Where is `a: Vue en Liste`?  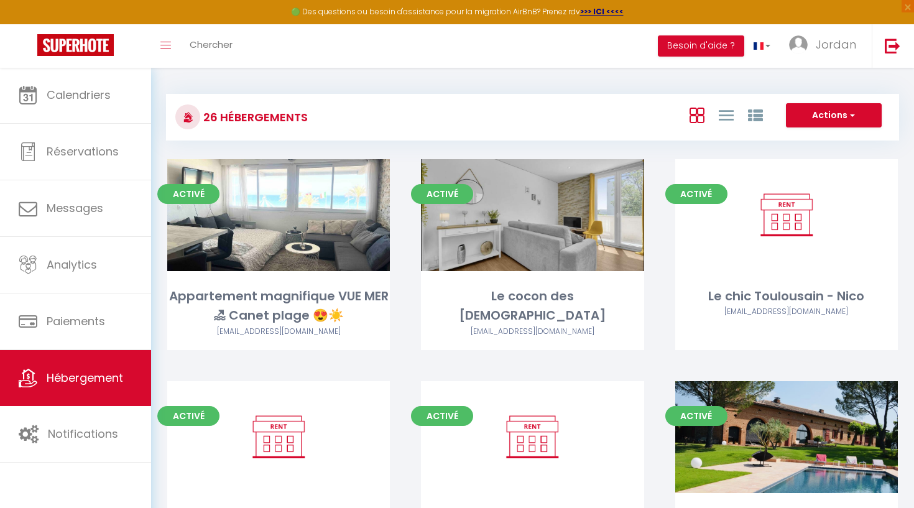
a: Vue en Liste is located at coordinates (726, 114).